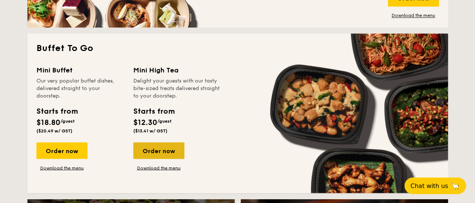 Image resolution: width=475 pixels, height=203 pixels. I want to click on span: ($13.41 w/ GST), so click(150, 131).